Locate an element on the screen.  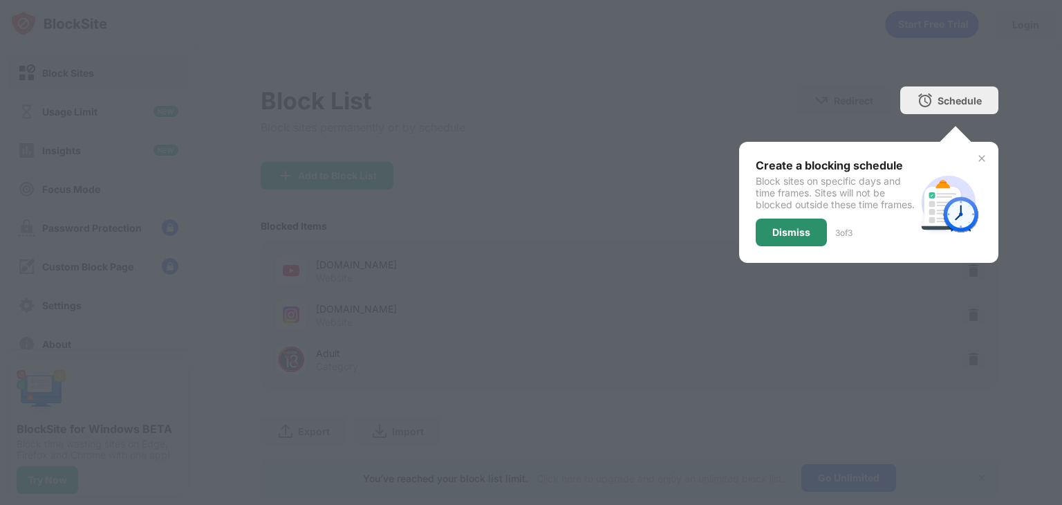
div: 3 of 3 is located at coordinates (844, 232).